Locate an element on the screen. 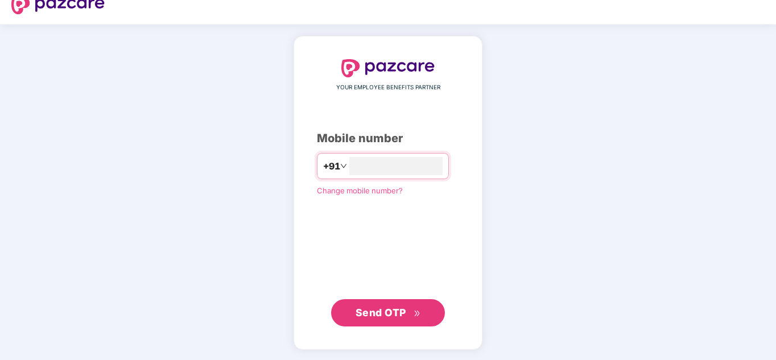 The image size is (776, 360). span: YOUR EMPLOYEE BENEFITS PARTNER is located at coordinates (388, 88).